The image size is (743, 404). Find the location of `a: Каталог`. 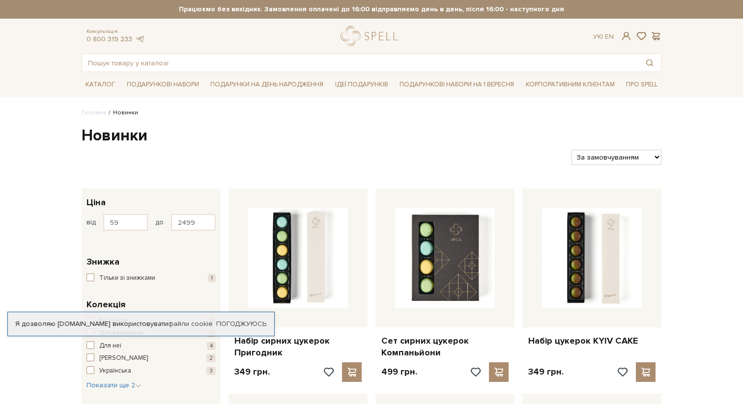

a: Каталог is located at coordinates (100, 84).